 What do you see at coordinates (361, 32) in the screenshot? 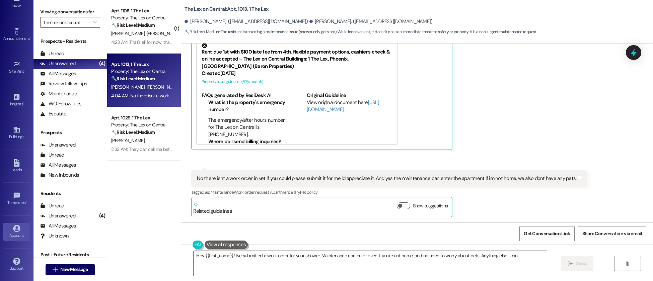
I see `span: : The resident is reporting a maintenance issue (shower only gets hot). While inconvenient, it do...` at bounding box center [361, 32].